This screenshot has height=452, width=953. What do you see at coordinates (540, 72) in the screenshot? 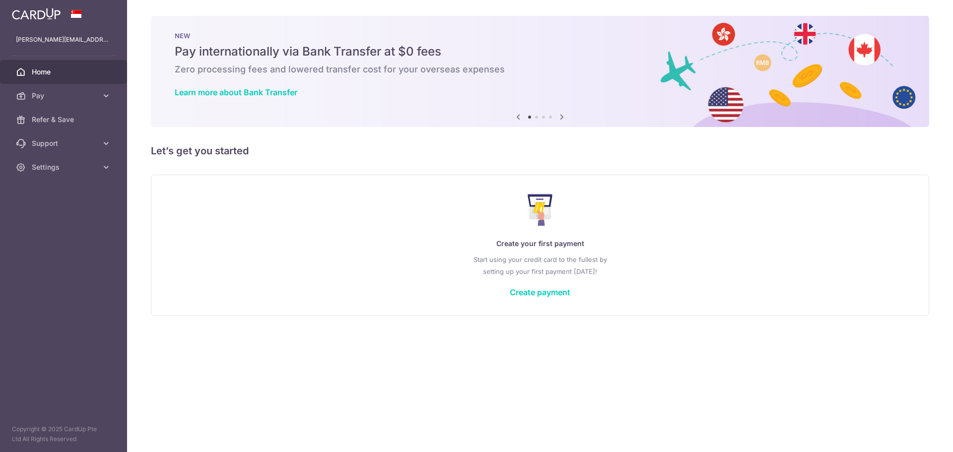
I see `img: Bank transfer banner` at bounding box center [540, 72].